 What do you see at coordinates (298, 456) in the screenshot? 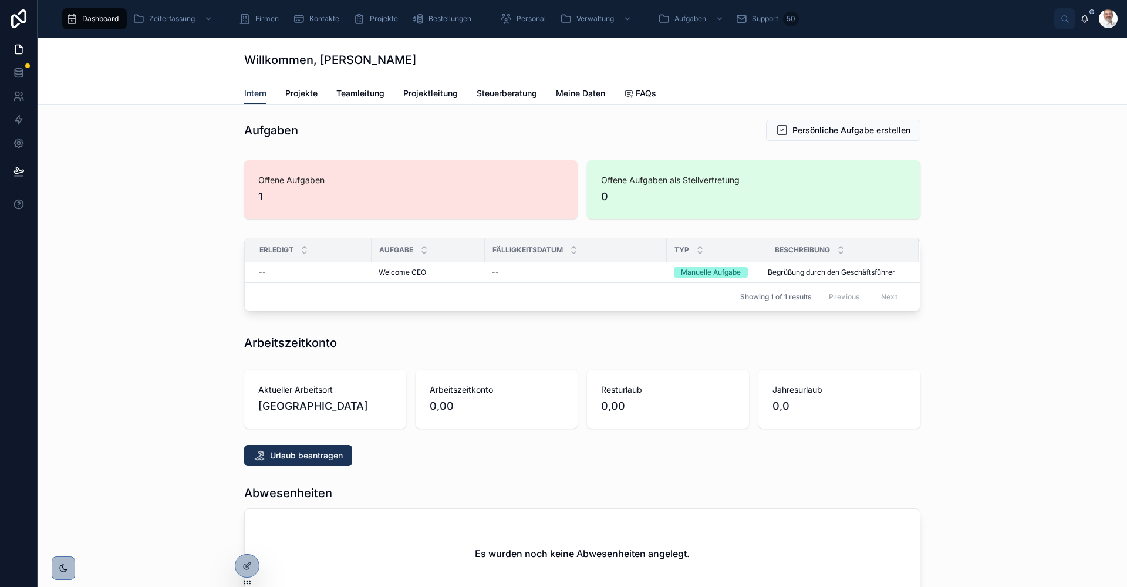
I see `button: Urlaub beantragen` at bounding box center [298, 456].